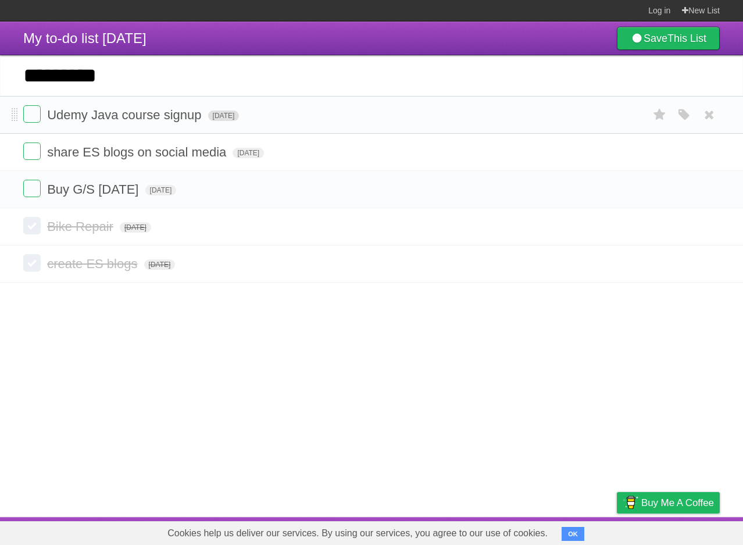 The width and height of the screenshot is (743, 545). Describe the element at coordinates (575, 531) in the screenshot. I see `a: Terms` at that location.